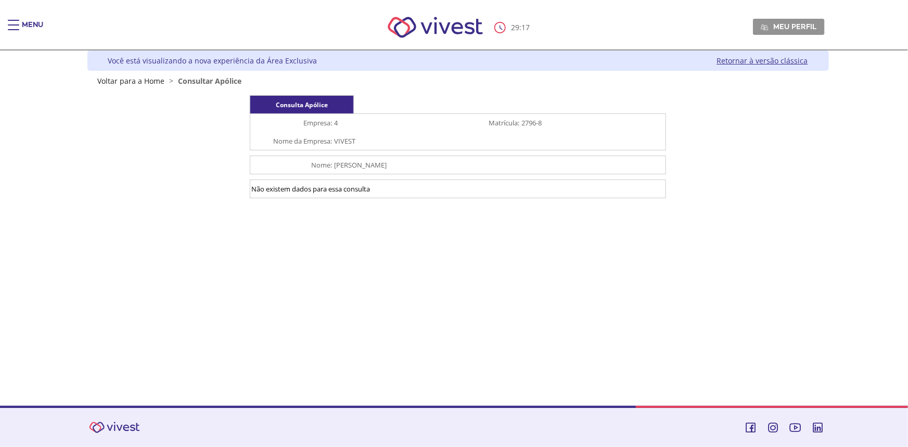 This screenshot has width=908, height=447. Describe the element at coordinates (292, 123) in the screenshot. I see `td: Empresa:` at that location.